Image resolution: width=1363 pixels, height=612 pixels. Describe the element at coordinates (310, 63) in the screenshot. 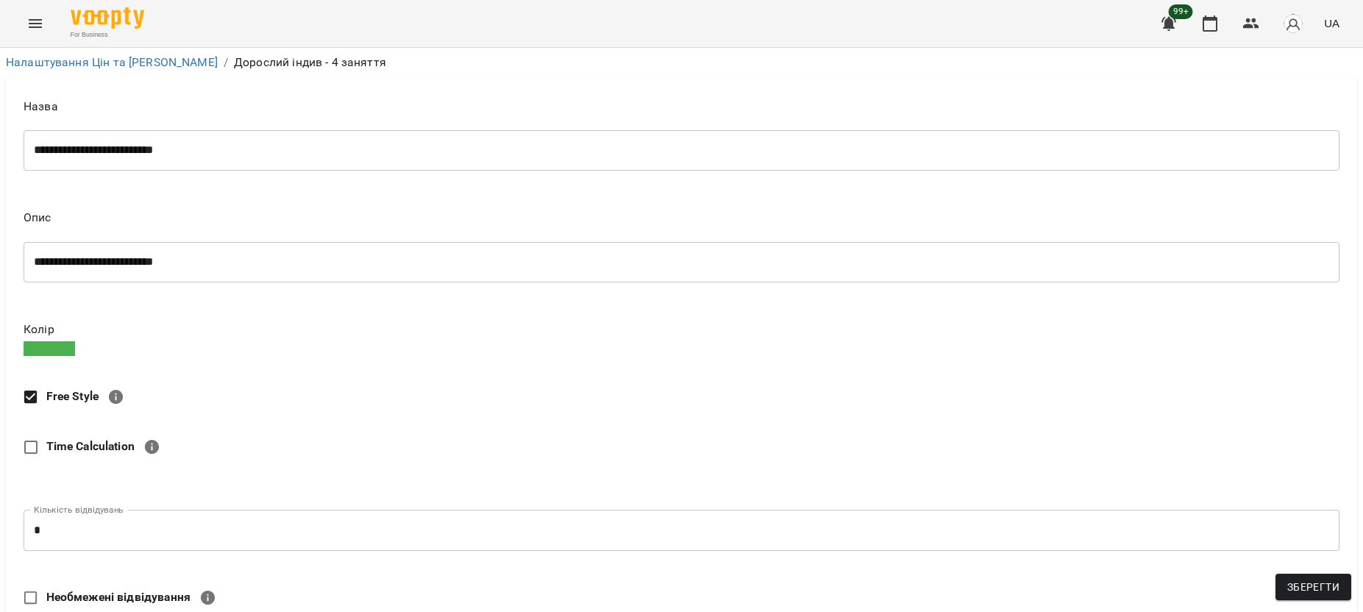

I see `p: Дорослий індив - 4 заняття` at that location.